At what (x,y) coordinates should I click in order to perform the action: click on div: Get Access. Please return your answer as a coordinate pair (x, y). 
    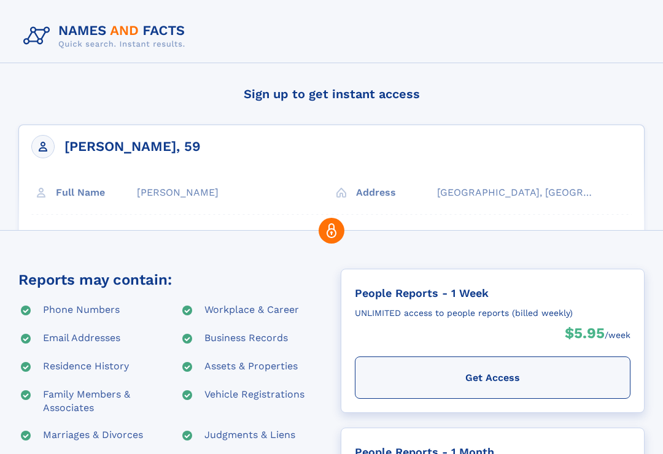
    Looking at the image, I should click on (492, 377).